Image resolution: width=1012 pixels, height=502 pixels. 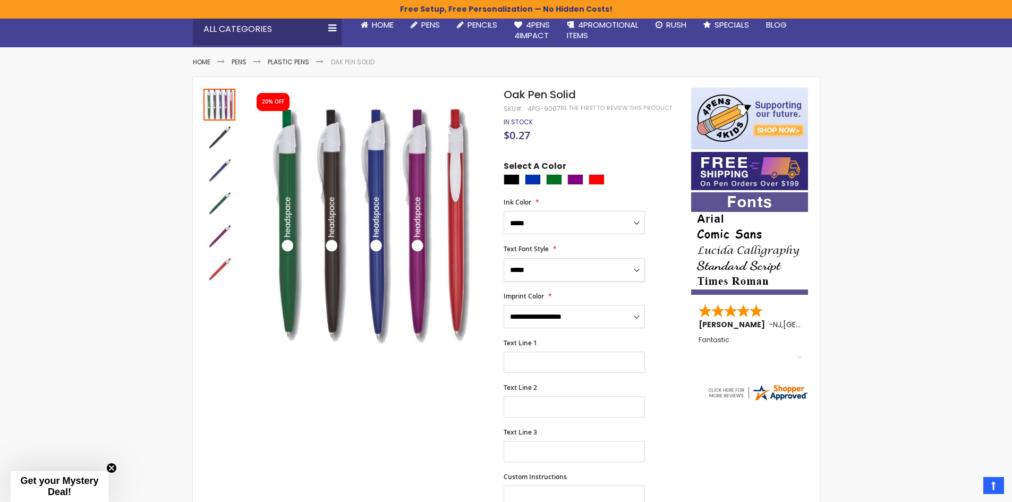 What do you see at coordinates (517, 135) in the screenshot?
I see `span: $0.27` at bounding box center [517, 135].